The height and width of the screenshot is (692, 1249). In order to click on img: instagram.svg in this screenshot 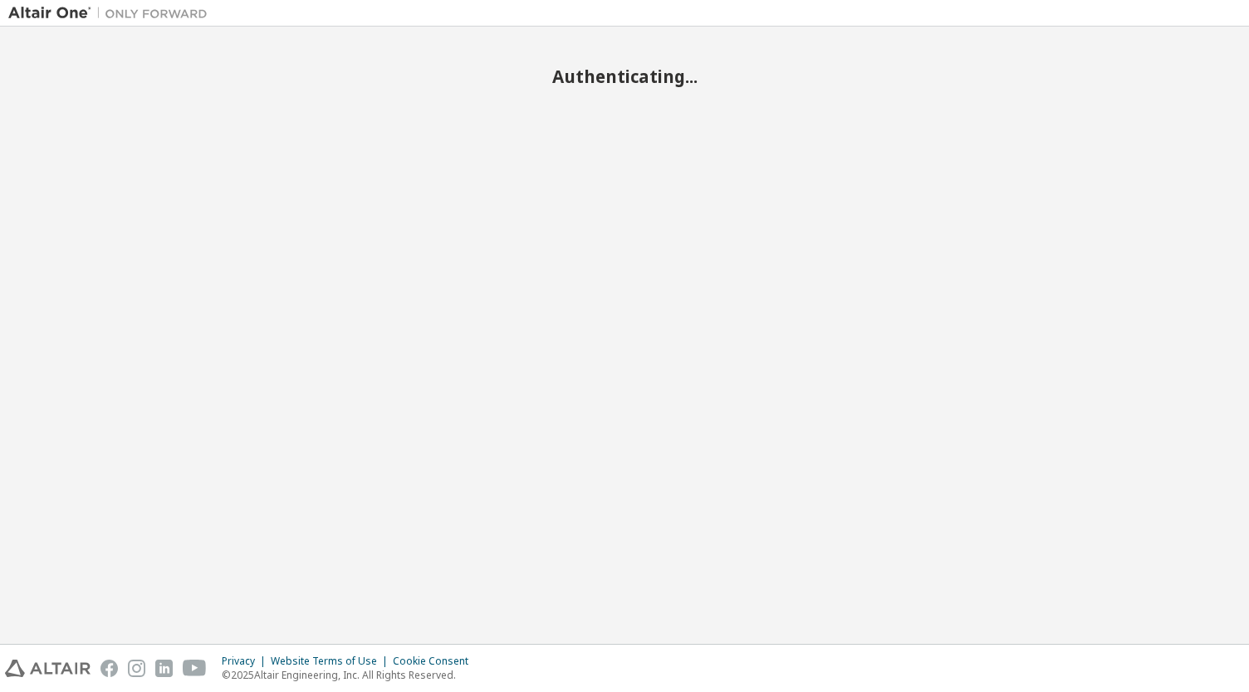, I will do `click(136, 668)`.